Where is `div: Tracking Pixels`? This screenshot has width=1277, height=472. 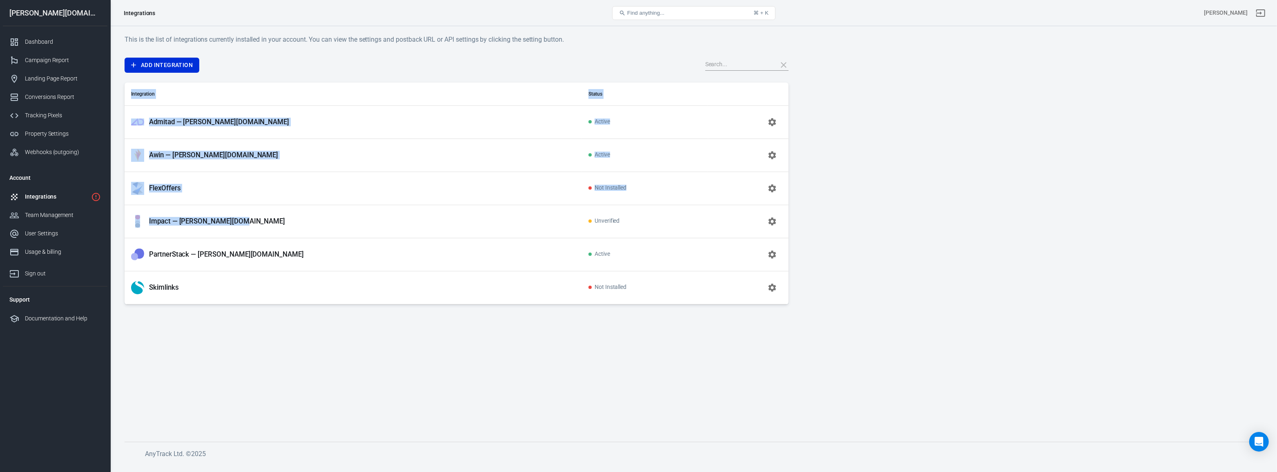 div: Tracking Pixels is located at coordinates (63, 115).